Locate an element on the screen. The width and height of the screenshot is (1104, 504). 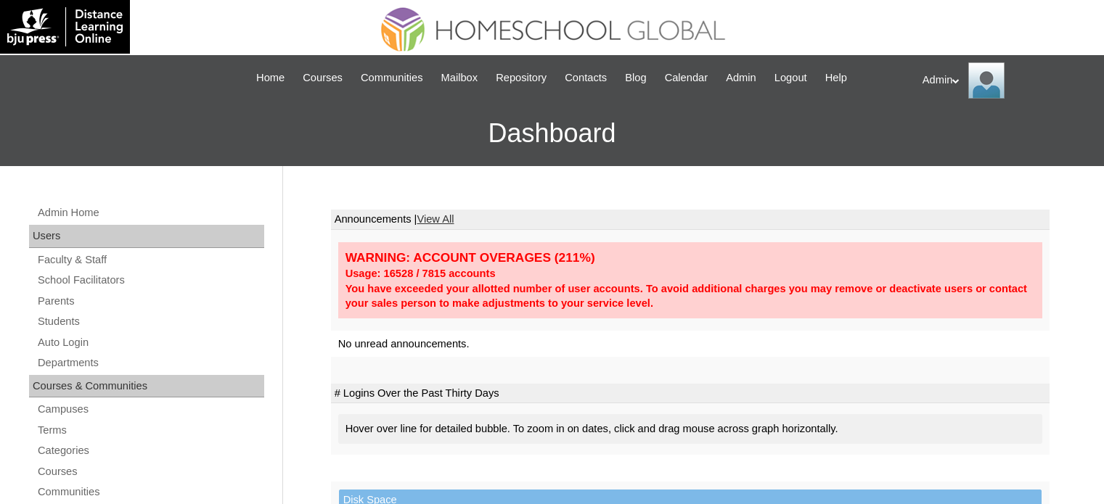
div: Hover over line for detailed bubble. To zoom in on dates, click and drag mouse across graph horiz... is located at coordinates (690, 429).